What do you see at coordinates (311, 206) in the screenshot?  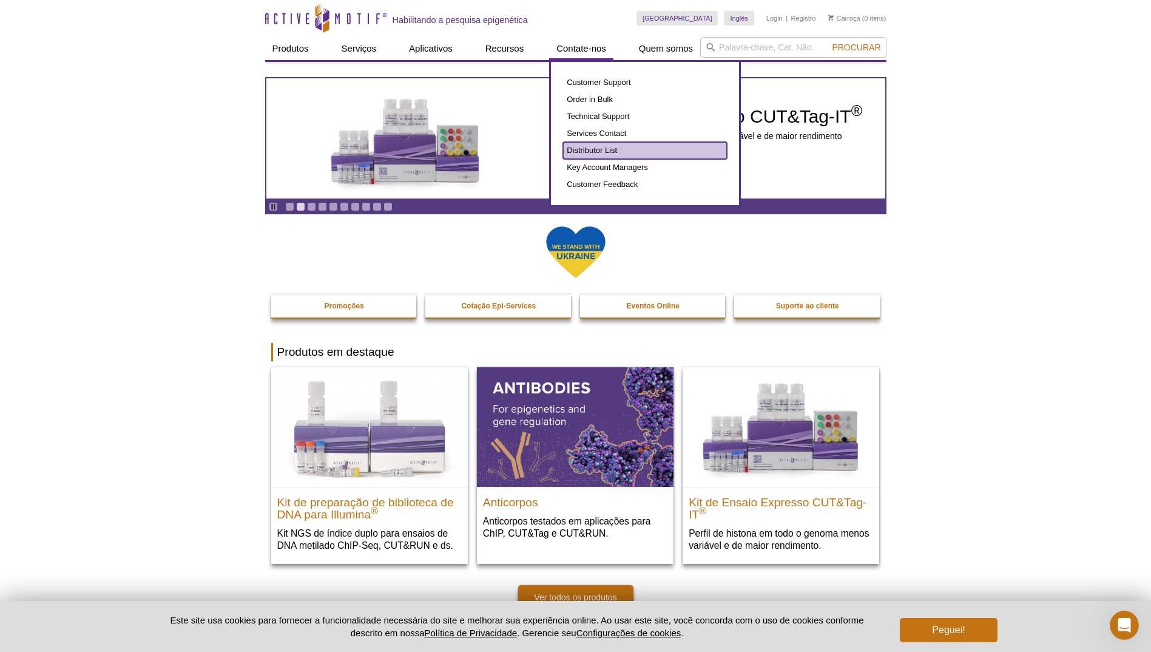 I see `a: Vá para o slide 3` at bounding box center [311, 206].